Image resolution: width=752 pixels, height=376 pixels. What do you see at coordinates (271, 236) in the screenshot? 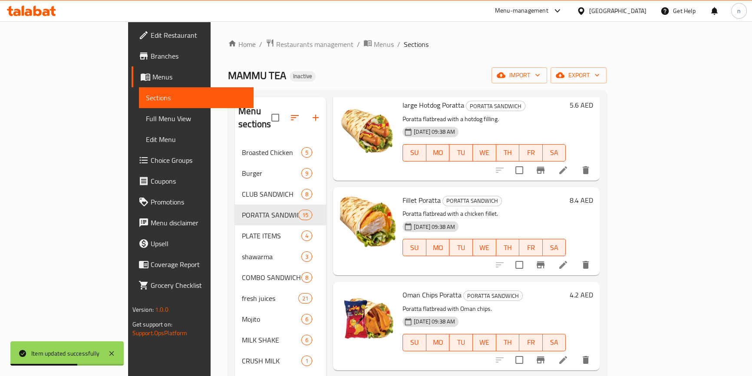
I see `div: PLATE ITEMS` at bounding box center [271, 236].